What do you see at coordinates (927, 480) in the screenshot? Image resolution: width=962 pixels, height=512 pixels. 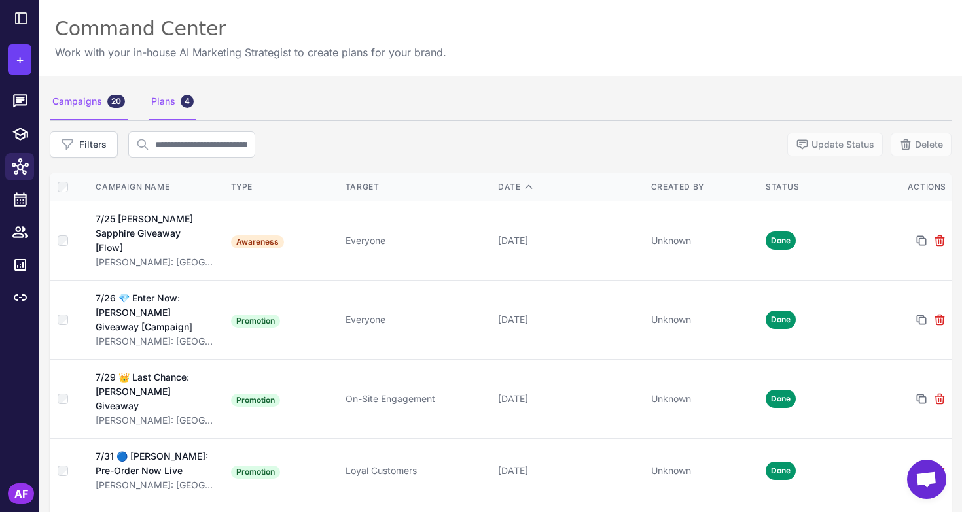 I see `a: Open chat` at bounding box center [927, 480].